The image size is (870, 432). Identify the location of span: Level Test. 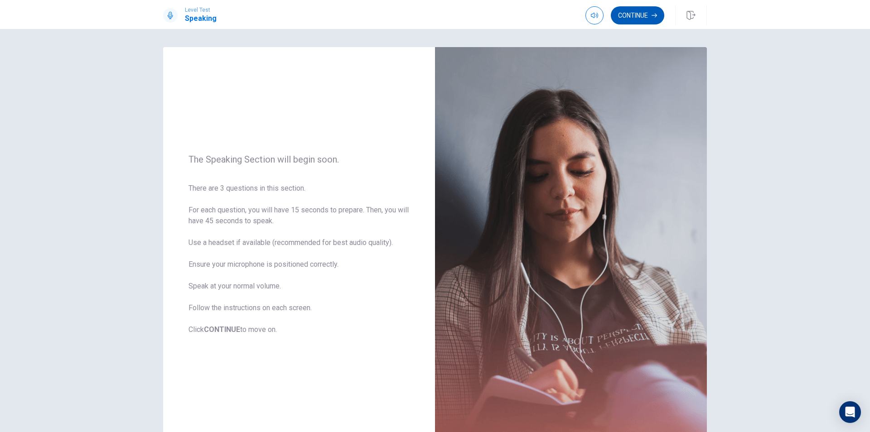
(201, 10).